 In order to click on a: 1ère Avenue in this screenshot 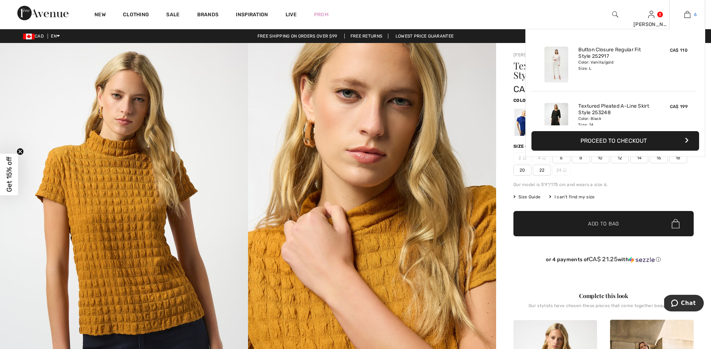, I will do `click(43, 13)`.